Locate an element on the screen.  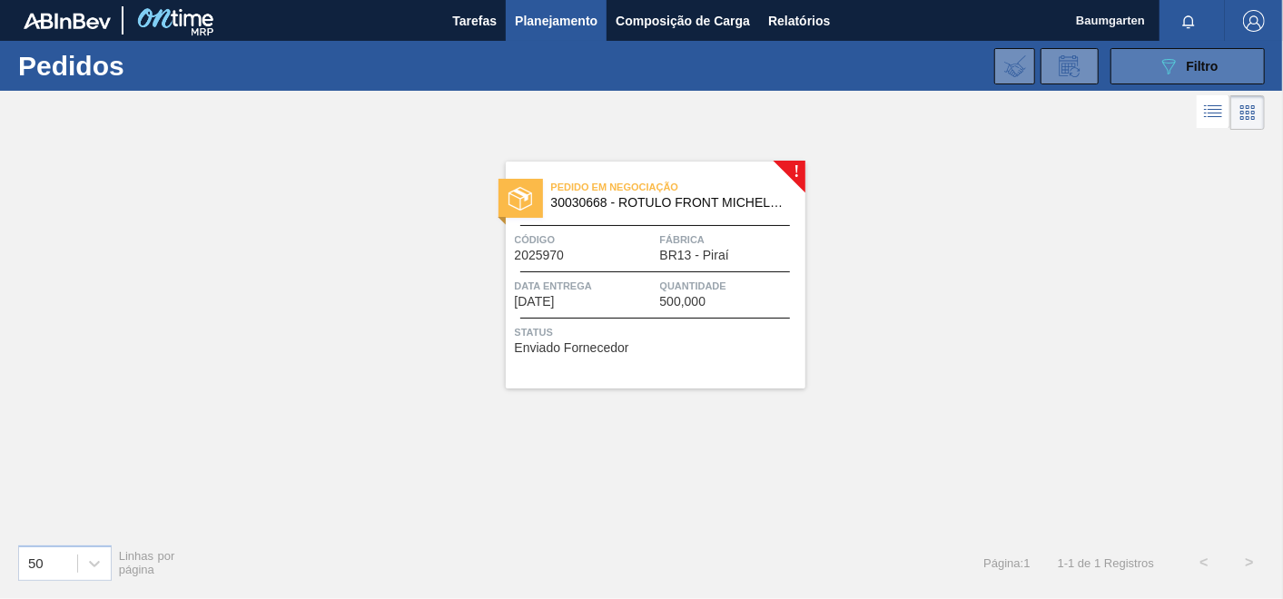
span: Quantidade is located at coordinates (730, 286).